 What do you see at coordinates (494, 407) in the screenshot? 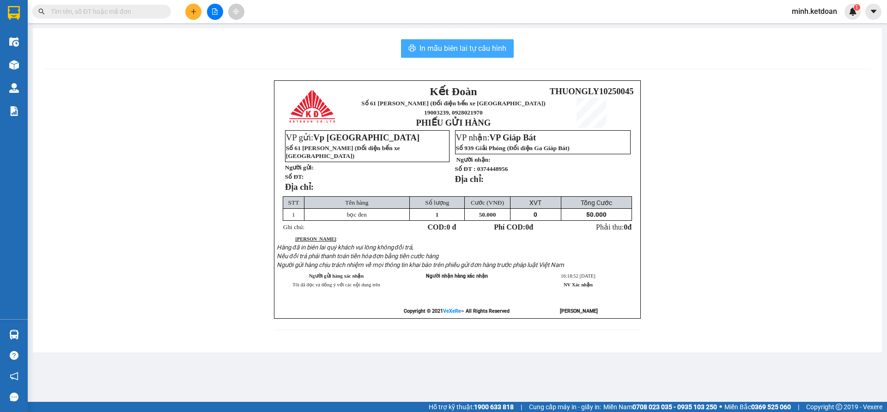
I see `strong: 1900 633 818` at bounding box center [494, 407].